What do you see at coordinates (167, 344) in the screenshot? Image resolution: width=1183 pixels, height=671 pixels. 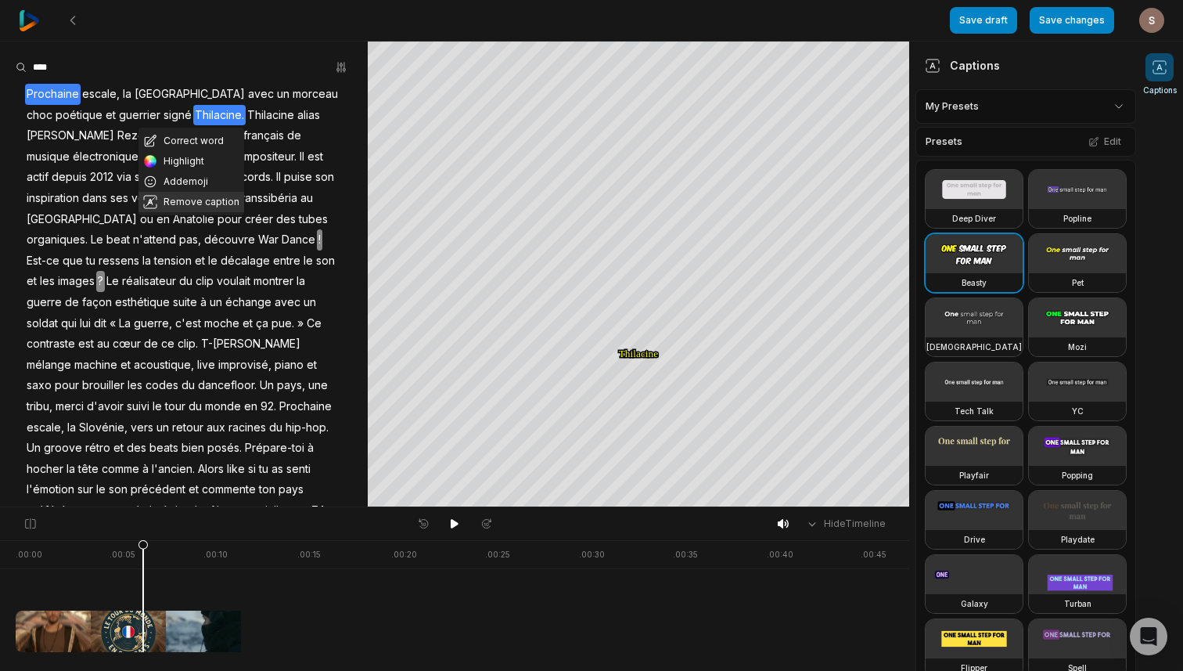 I see `span: ce` at bounding box center [167, 344].